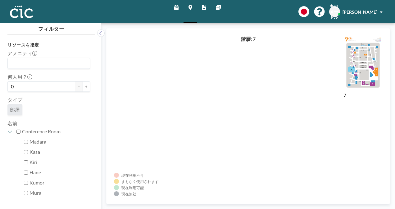  I want to click on font: Hane, so click(35, 172).